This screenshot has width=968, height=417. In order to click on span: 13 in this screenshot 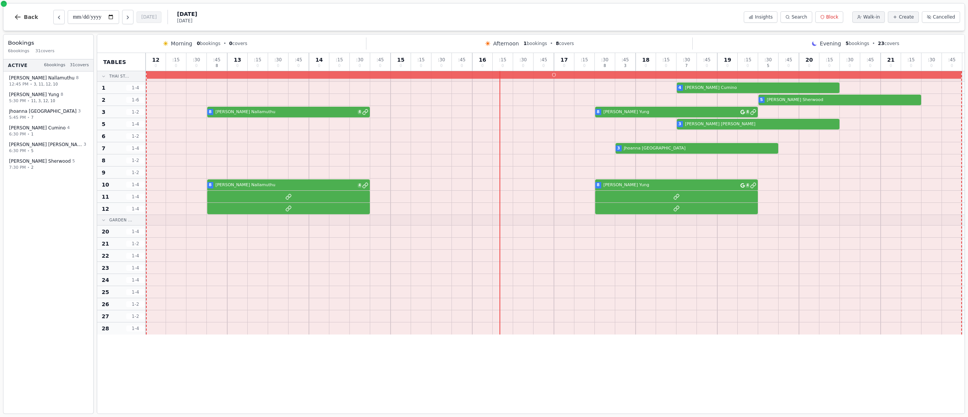, I will do `click(237, 60)`.